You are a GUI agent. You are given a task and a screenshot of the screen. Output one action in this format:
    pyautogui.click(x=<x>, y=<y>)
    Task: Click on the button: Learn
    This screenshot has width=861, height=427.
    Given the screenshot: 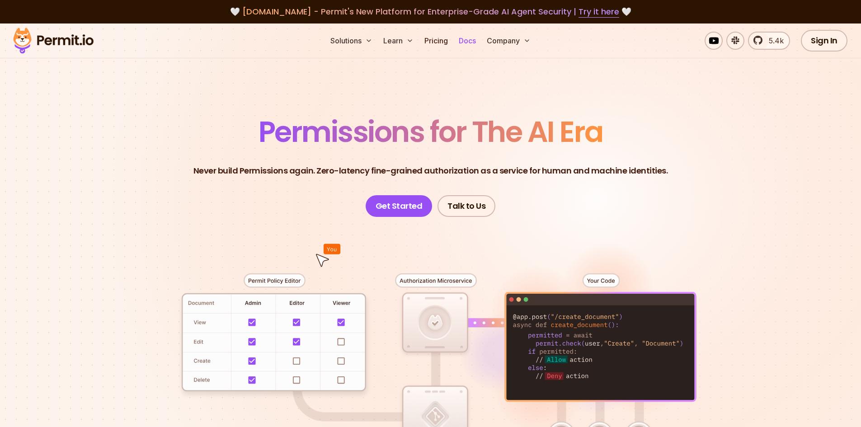 What is the action you would take?
    pyautogui.click(x=398, y=41)
    